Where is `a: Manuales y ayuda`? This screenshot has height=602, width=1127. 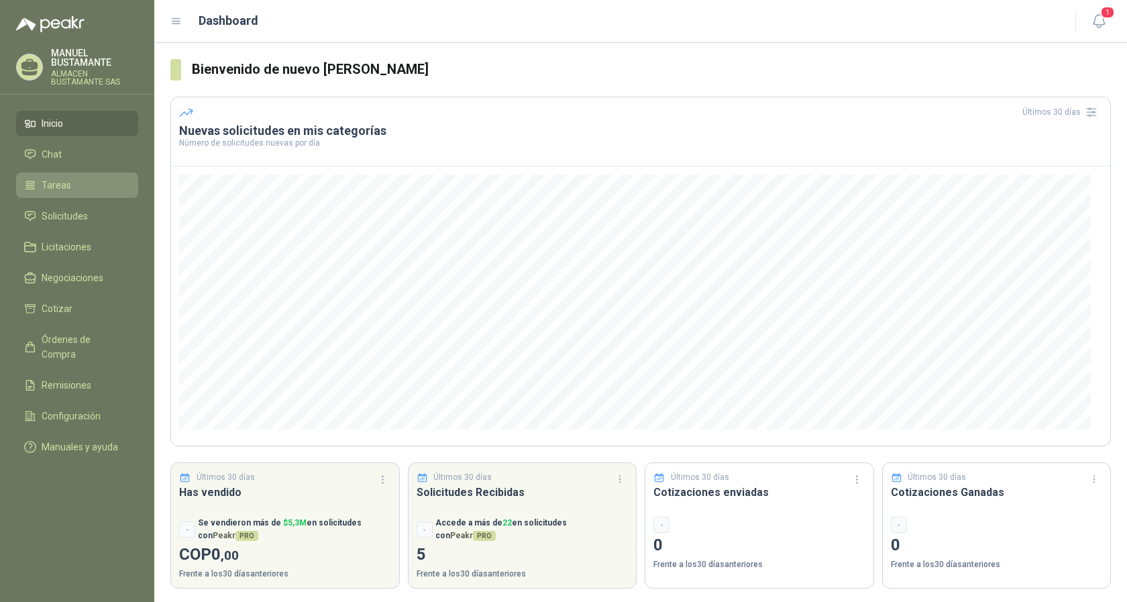
a: Manuales y ayuda is located at coordinates (77, 447).